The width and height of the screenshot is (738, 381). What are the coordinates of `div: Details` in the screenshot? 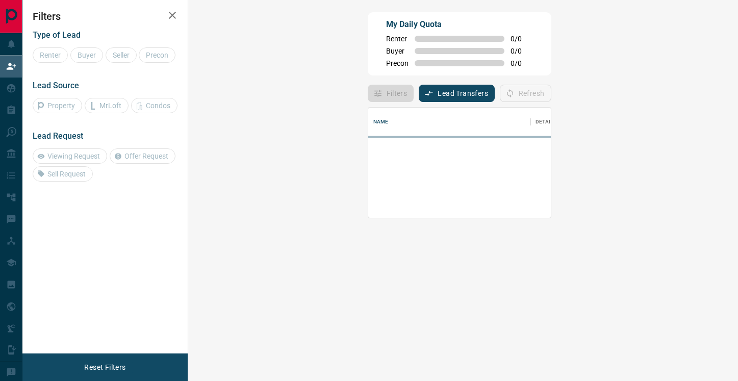 It's located at (545, 122).